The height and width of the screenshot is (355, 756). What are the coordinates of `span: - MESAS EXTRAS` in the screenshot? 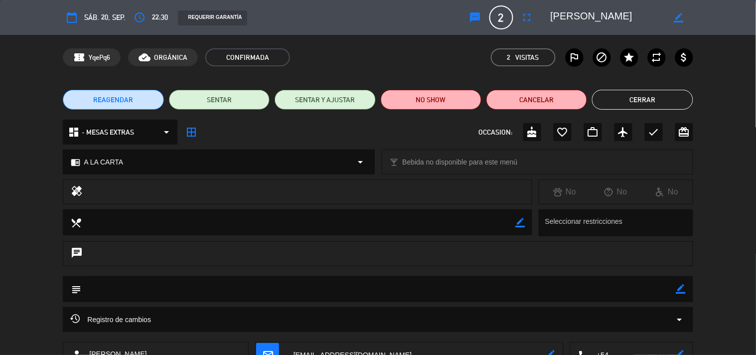 It's located at (108, 132).